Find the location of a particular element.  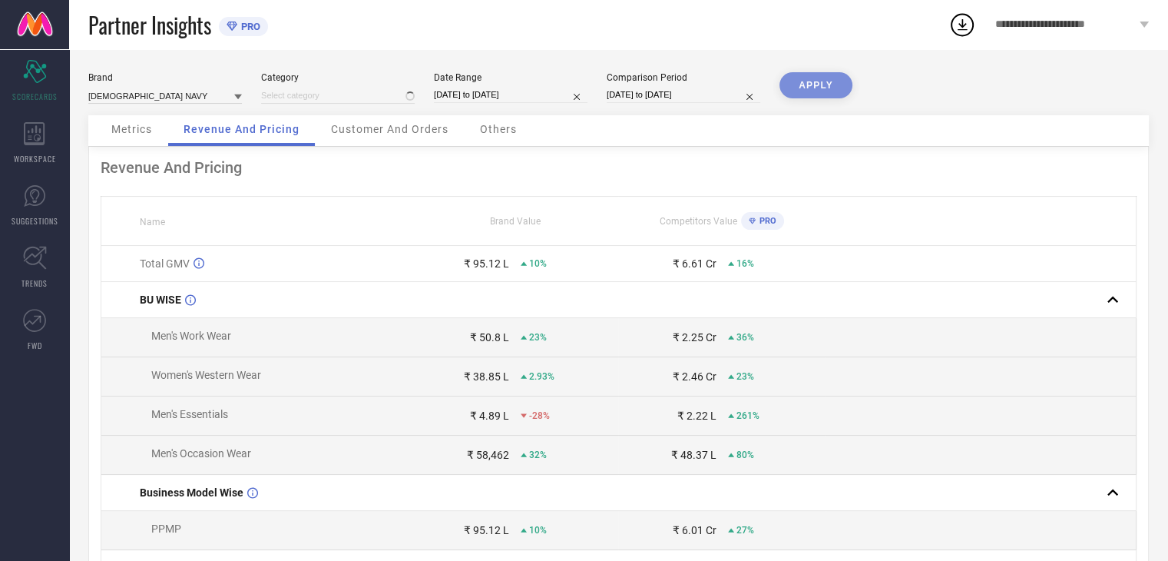

span: 27% is located at coordinates (745, 530).